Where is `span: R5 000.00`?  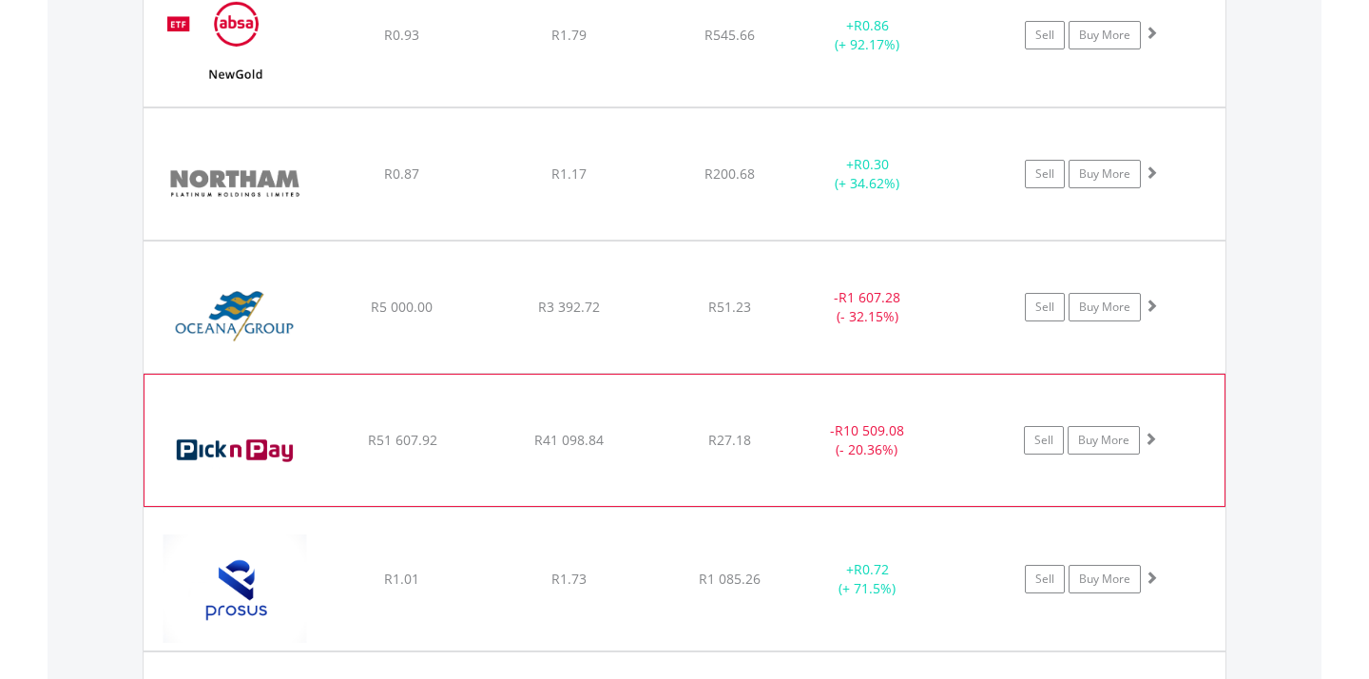 span: R5 000.00 is located at coordinates (401, 306).